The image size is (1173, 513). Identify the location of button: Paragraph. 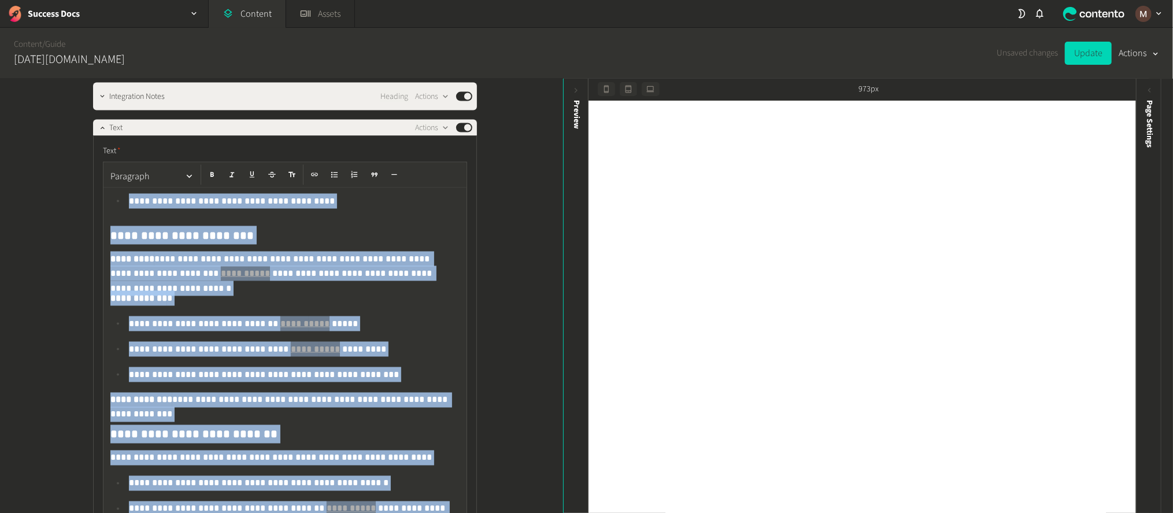
(152, 176).